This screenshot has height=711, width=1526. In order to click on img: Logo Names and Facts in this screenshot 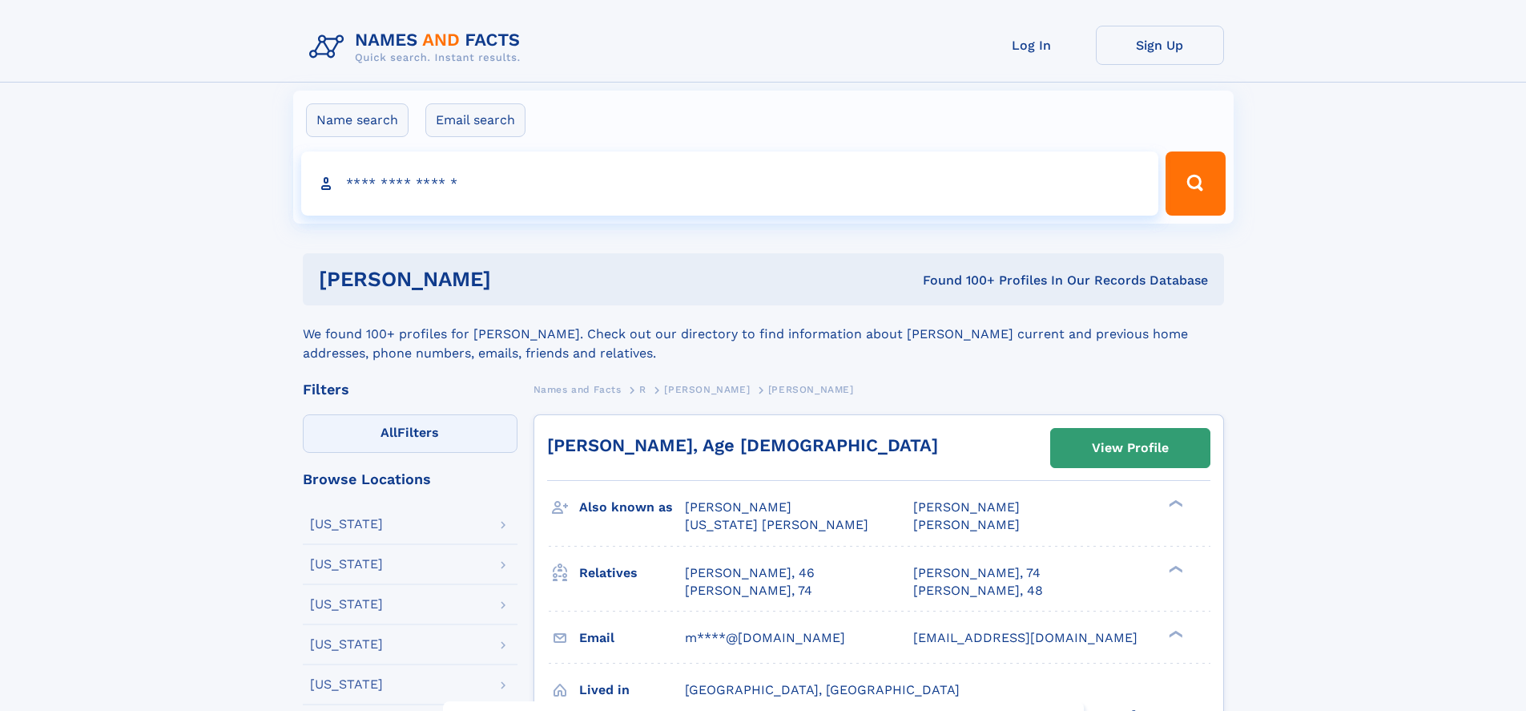, I will do `click(418, 47)`.